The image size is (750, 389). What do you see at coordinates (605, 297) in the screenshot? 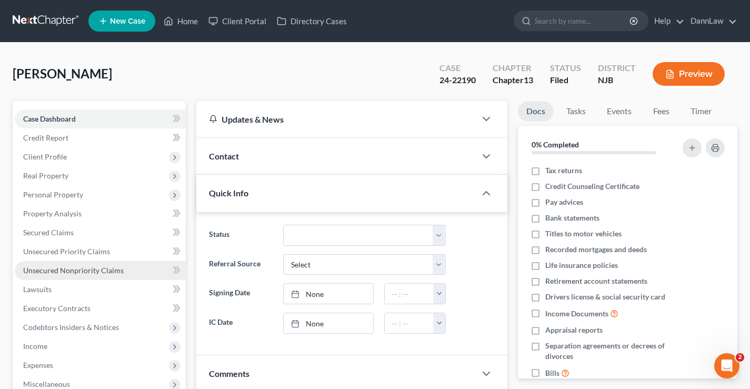
I see `span: Drivers license & social security card` at bounding box center [605, 297].